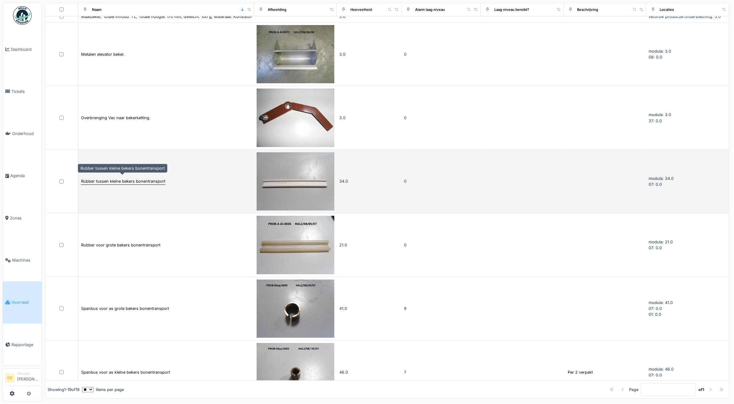 The height and width of the screenshot is (404, 734). What do you see at coordinates (295, 245) in the screenshot?
I see `img: Rubber voor grote bekers bonentransport` at bounding box center [295, 245].